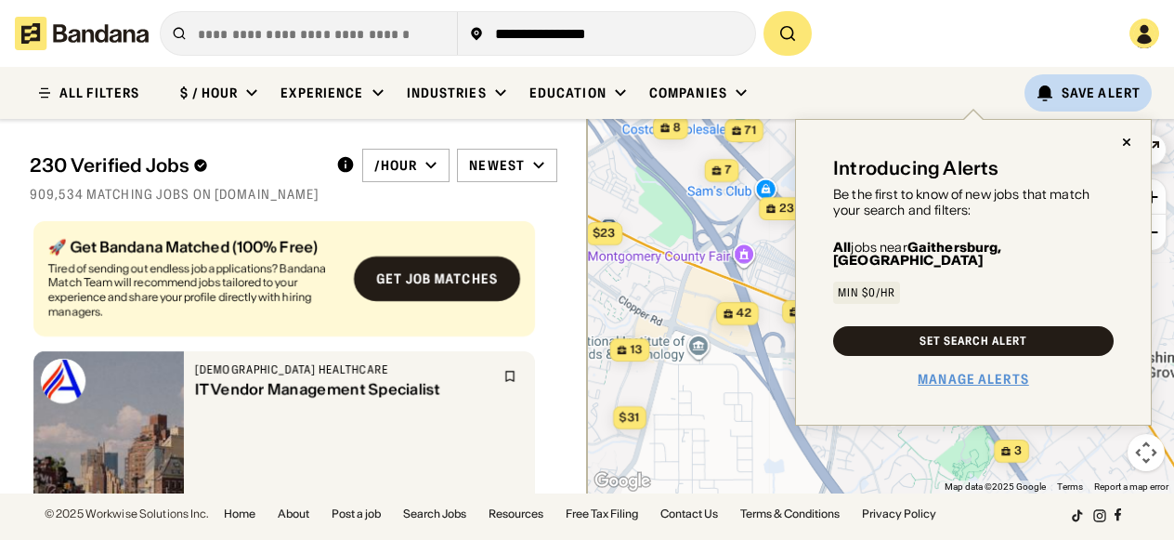 The width and height of the screenshot is (1174, 540). What do you see at coordinates (728, 170) in the screenshot?
I see `span: 7` at bounding box center [728, 170].